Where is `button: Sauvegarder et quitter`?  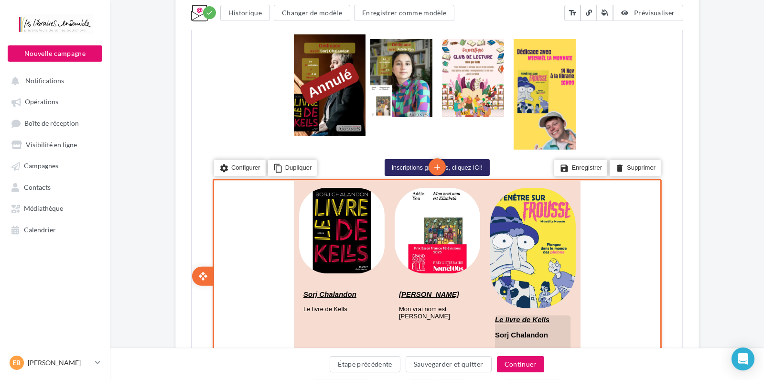 button: Sauvegarder et quitter is located at coordinates (449, 364).